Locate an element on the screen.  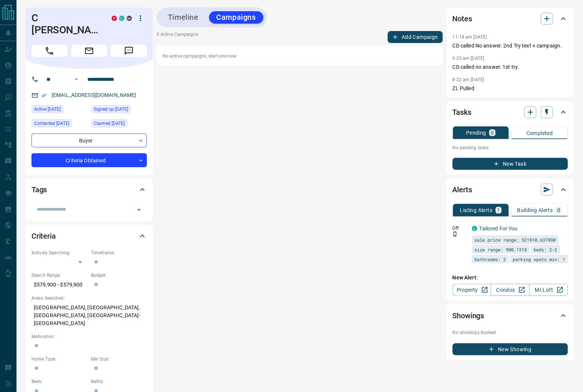
div: Alerts is located at coordinates (510, 190).